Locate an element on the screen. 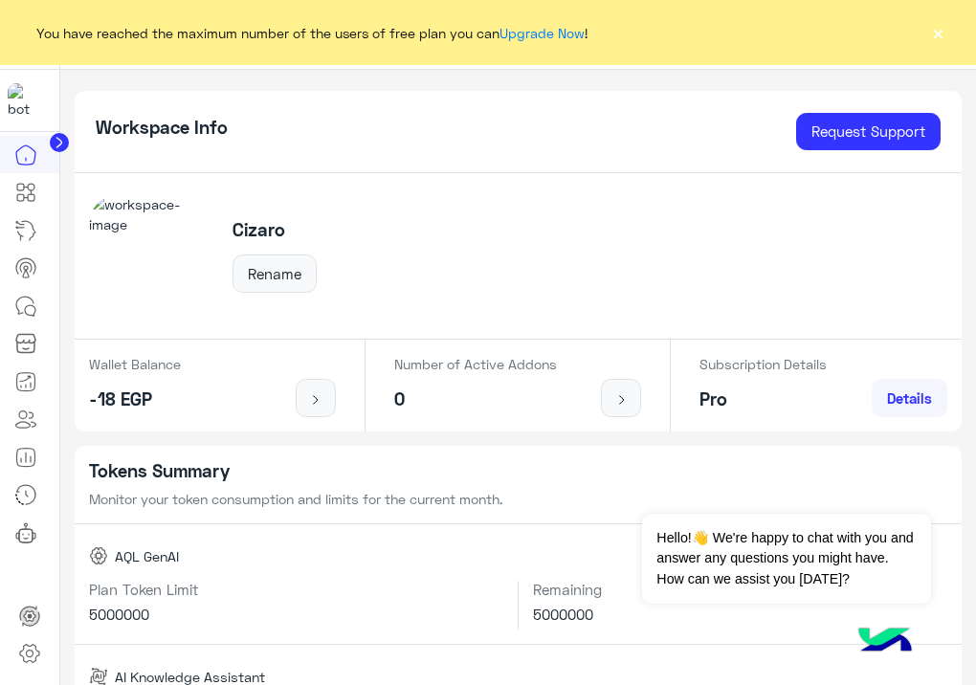 This screenshot has height=685, width=976. h5: 0 is located at coordinates (475, 399).